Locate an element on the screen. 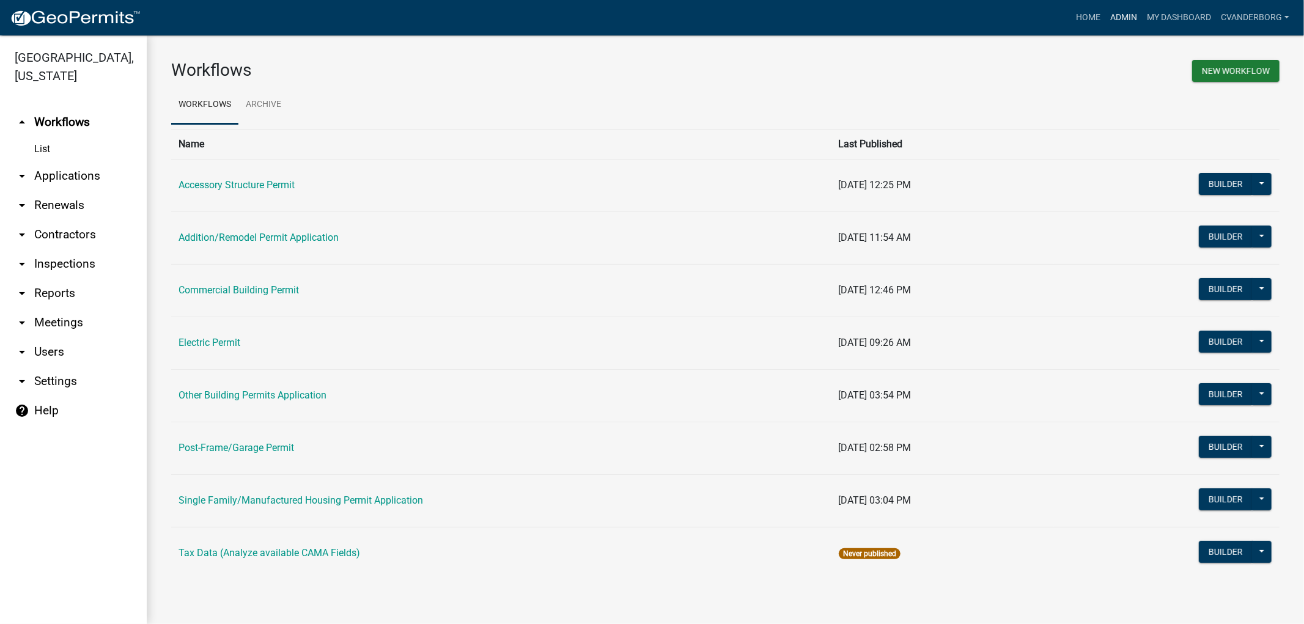 The height and width of the screenshot is (624, 1304). a: Commercial Building Permit is located at coordinates (238, 290).